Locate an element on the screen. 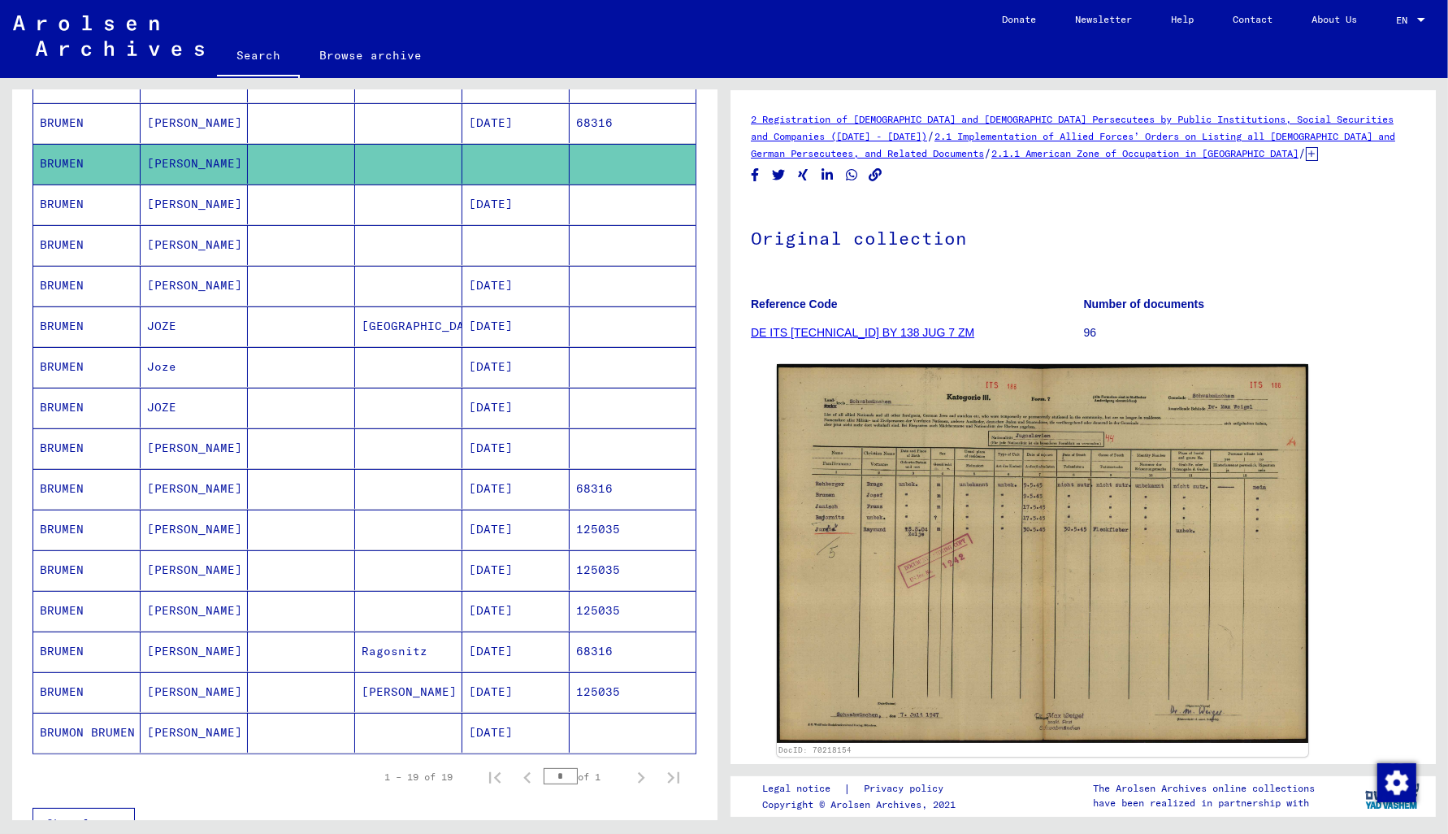 The width and height of the screenshot is (1448, 834). img: Arolsen_neg.svg is located at coordinates (108, 36).